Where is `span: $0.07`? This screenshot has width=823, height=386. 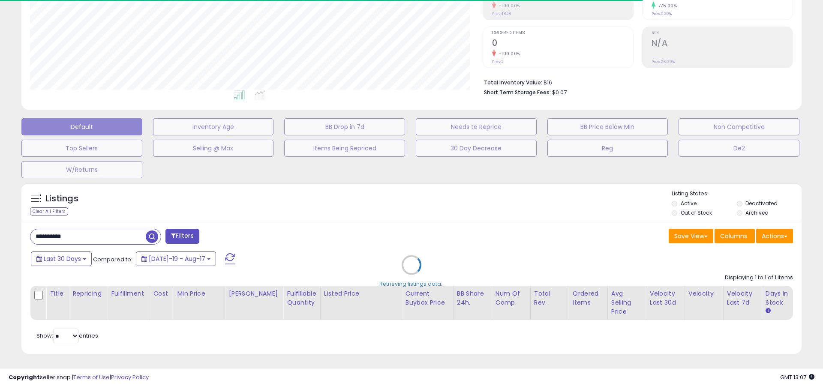 span: $0.07 is located at coordinates (559, 92).